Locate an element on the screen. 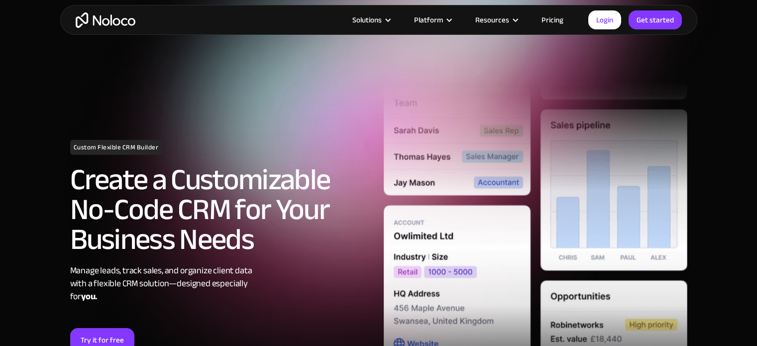  a: Login is located at coordinates (605, 20).